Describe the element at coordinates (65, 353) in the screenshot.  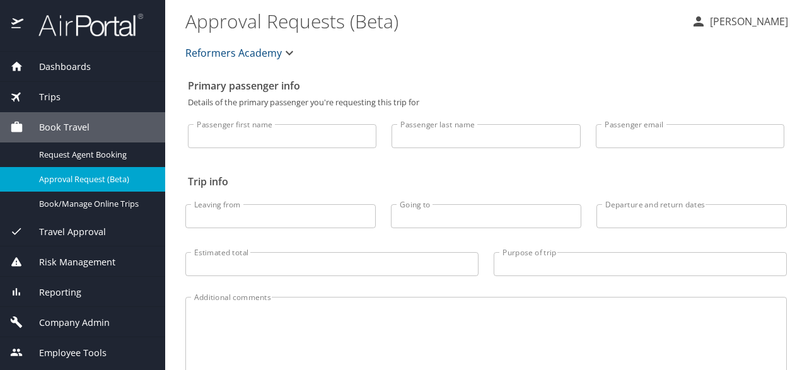
I see `span: Employee Tools` at that location.